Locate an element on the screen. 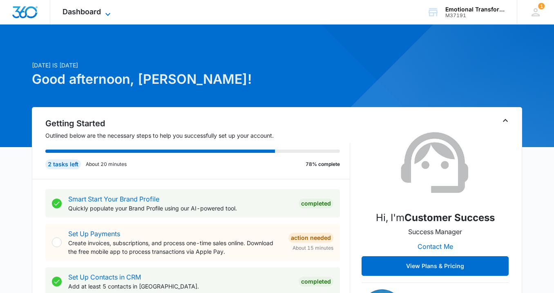 The width and height of the screenshot is (554, 293). a: Smart Start Your Brand Profile is located at coordinates (114, 199).